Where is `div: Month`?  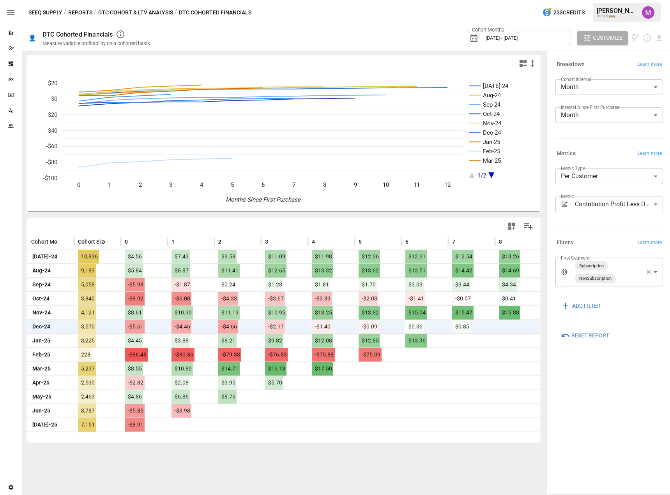
div: Month is located at coordinates (609, 87).